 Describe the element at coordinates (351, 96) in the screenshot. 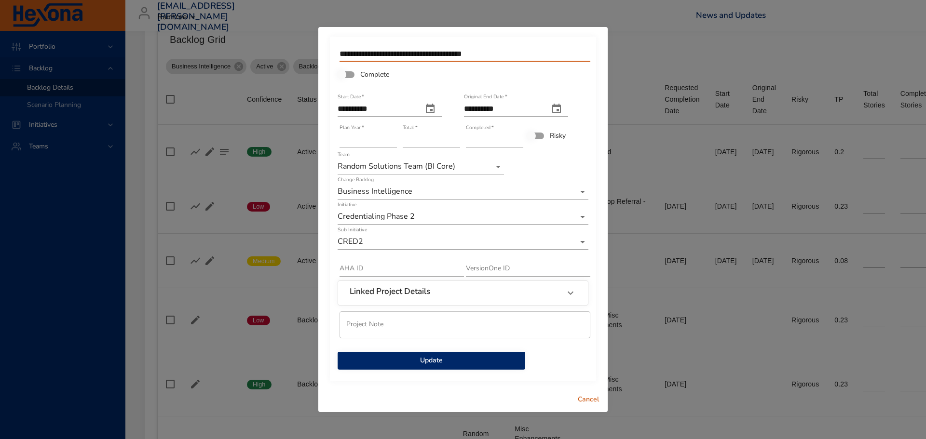

I see `label: Start Date` at that location.